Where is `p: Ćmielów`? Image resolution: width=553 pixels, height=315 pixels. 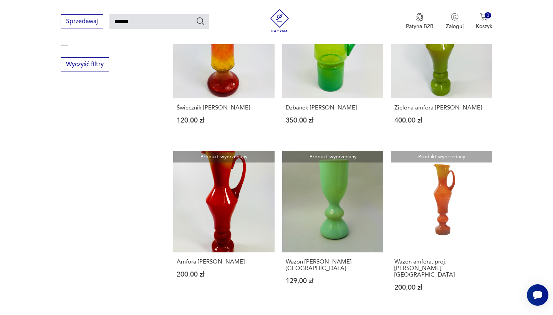 p: Ćmielów is located at coordinates (82, 53).